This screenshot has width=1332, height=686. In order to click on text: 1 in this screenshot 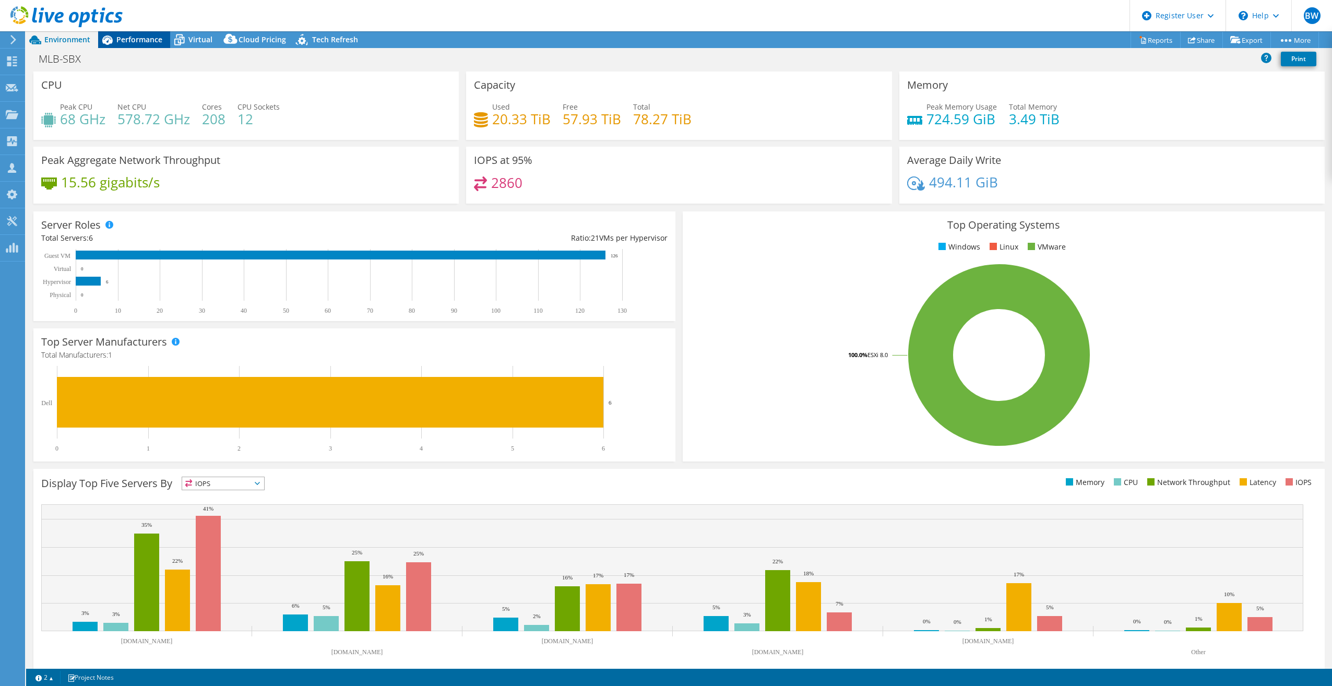, I will do `click(148, 448)`.